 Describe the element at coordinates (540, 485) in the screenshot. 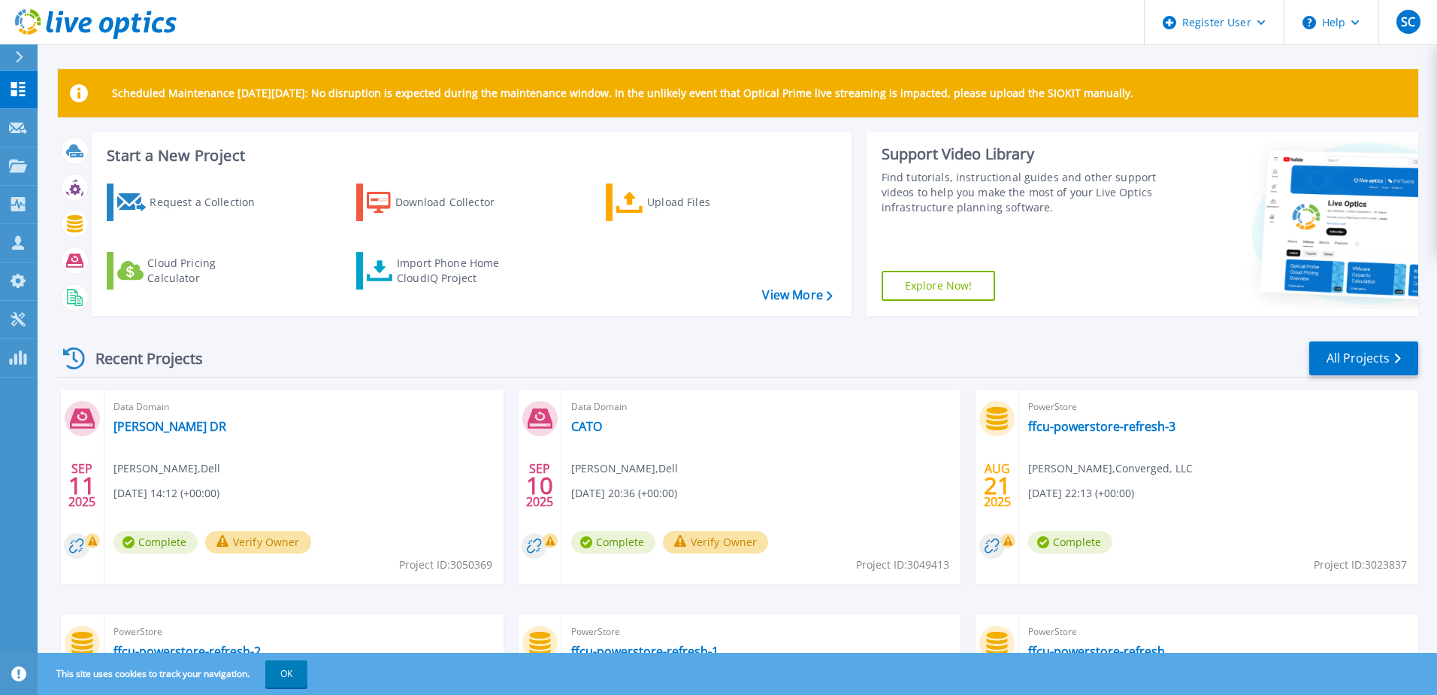

I see `span: 10` at that location.